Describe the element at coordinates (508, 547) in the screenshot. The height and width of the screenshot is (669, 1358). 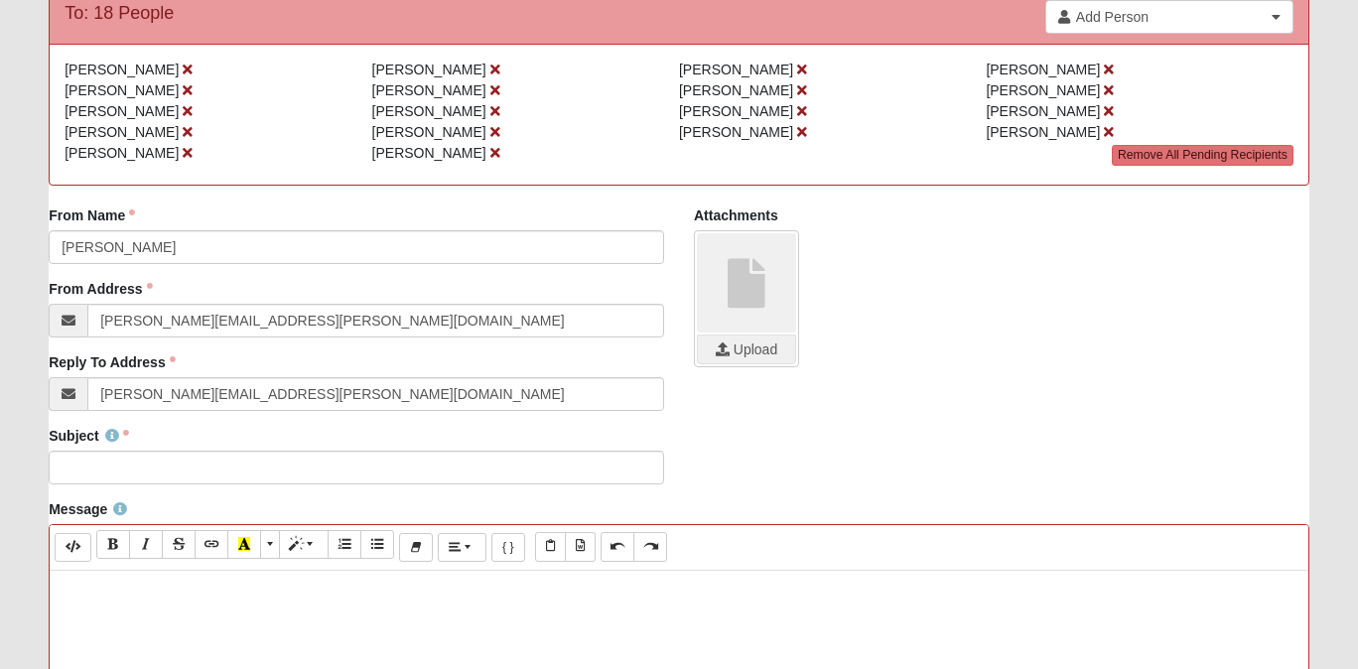
I see `button: Merge Field` at that location.